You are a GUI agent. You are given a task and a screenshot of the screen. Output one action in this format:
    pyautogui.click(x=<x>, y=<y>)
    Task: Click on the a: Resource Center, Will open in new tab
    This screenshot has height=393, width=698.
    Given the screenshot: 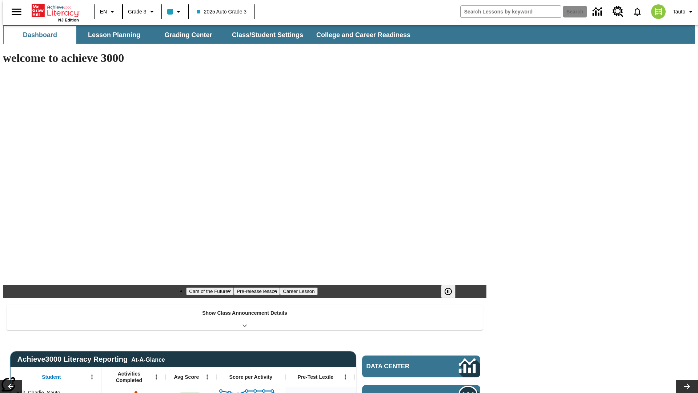 What is the action you would take?
    pyautogui.click(x=618, y=12)
    